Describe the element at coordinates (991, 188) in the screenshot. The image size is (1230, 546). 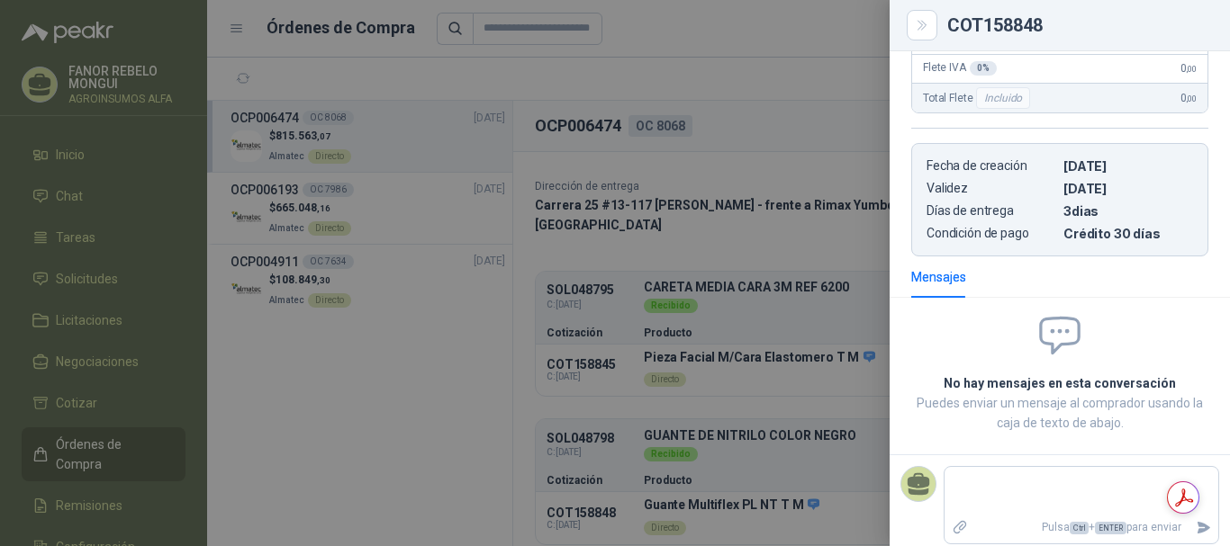
I see `p: Validez` at that location.